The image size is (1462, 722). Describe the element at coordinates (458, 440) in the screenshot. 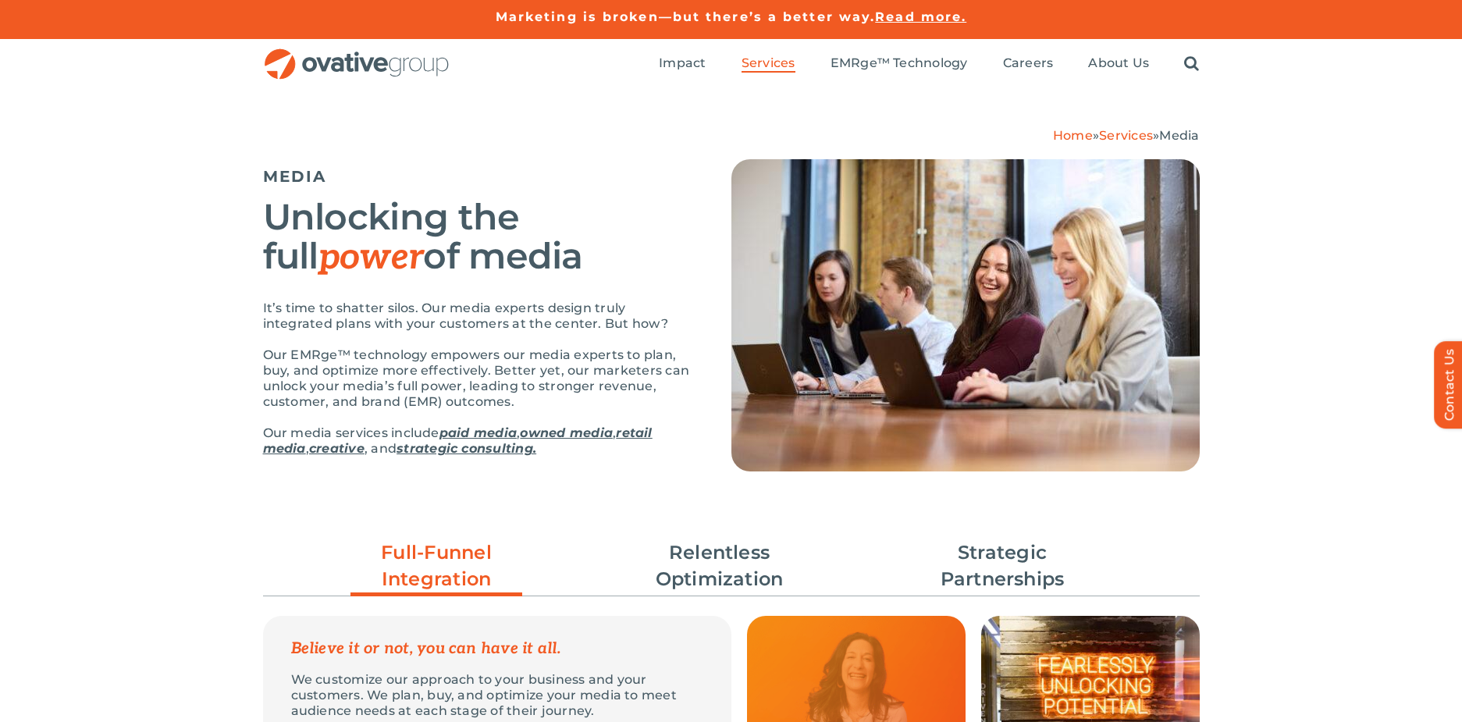

I see `a: retail media` at that location.